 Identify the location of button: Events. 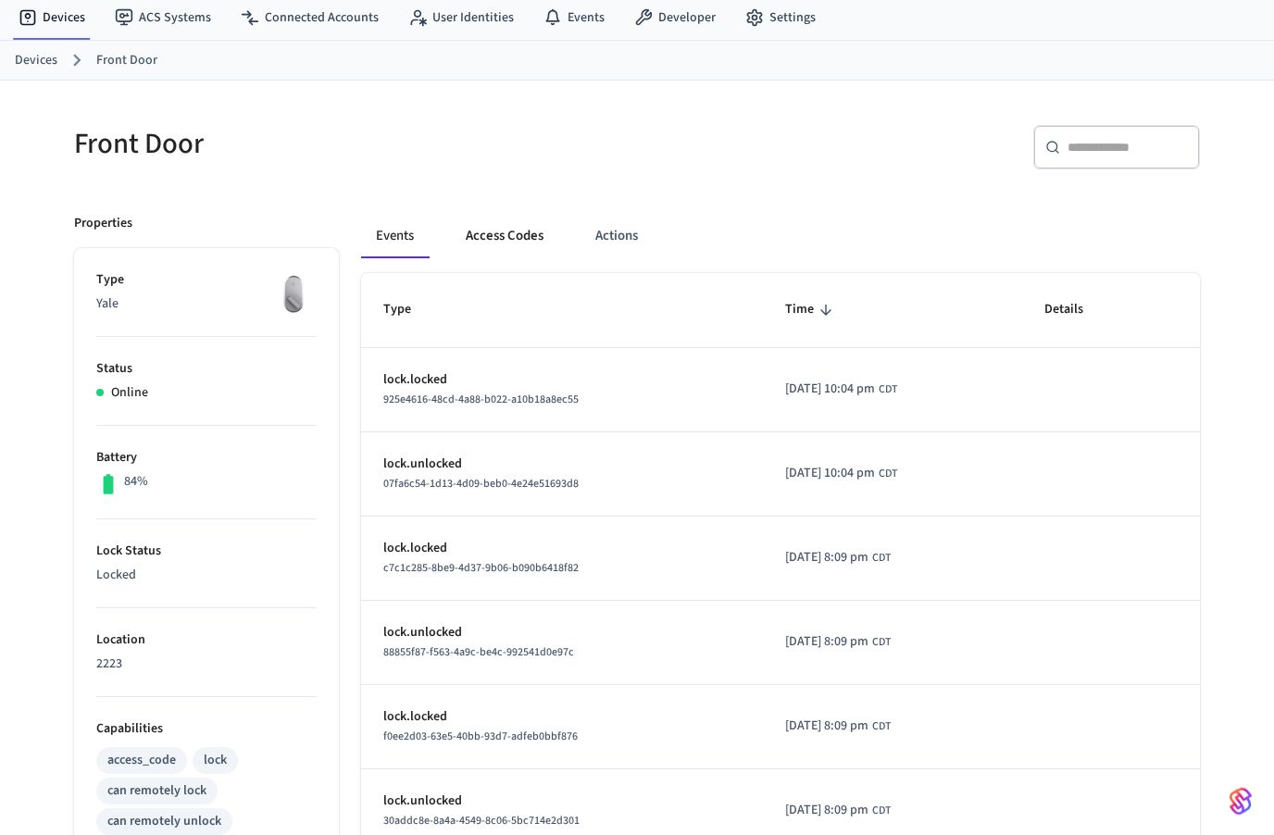
(394, 237).